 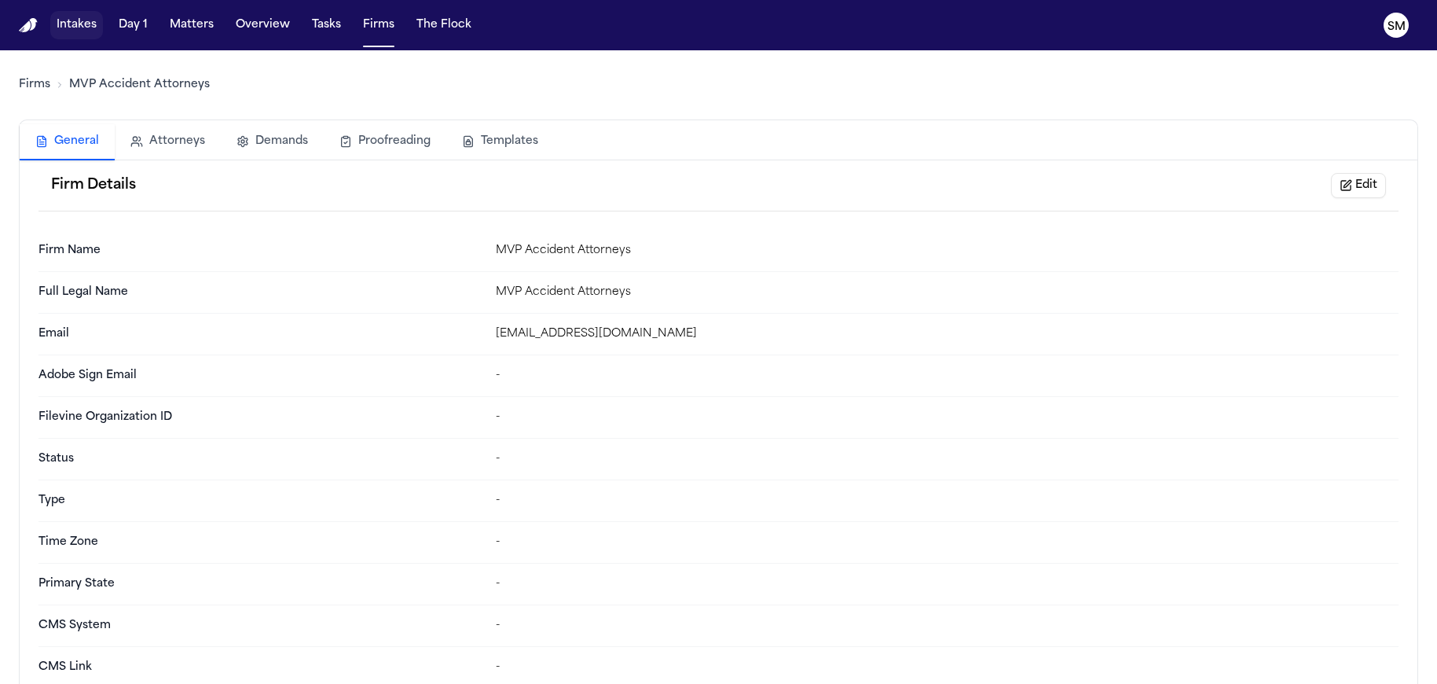 I want to click on button: Proofreading, so click(x=385, y=141).